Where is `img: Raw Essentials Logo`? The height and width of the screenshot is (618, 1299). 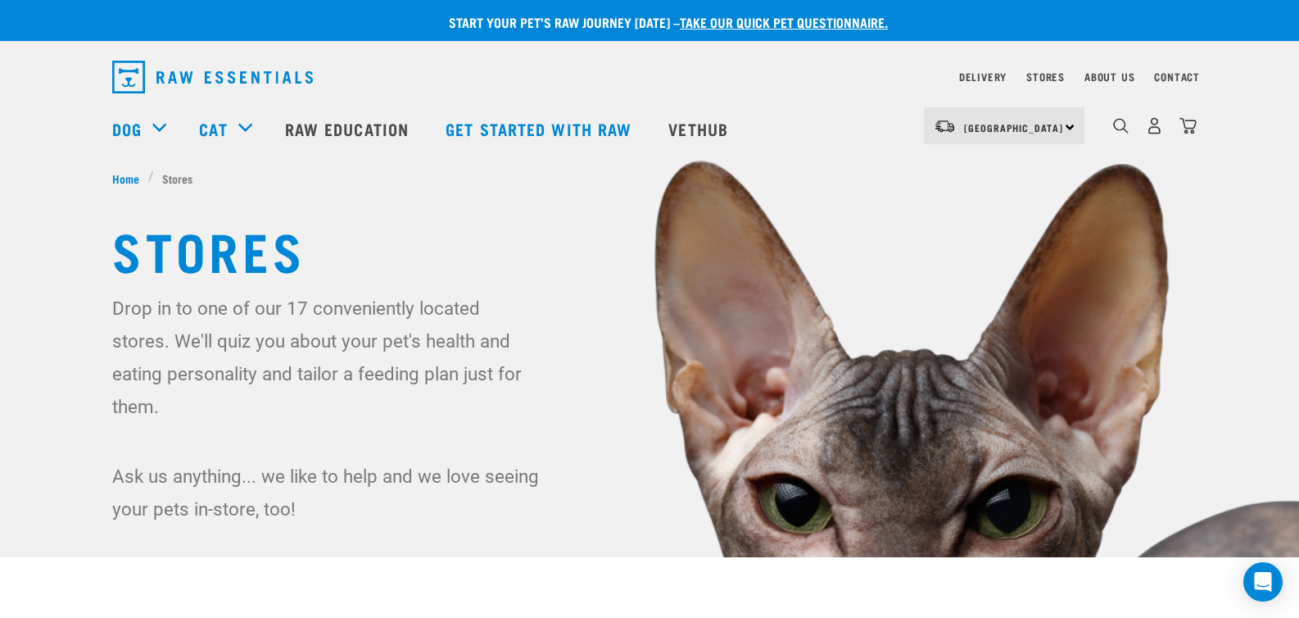 img: Raw Essentials Logo is located at coordinates (212, 77).